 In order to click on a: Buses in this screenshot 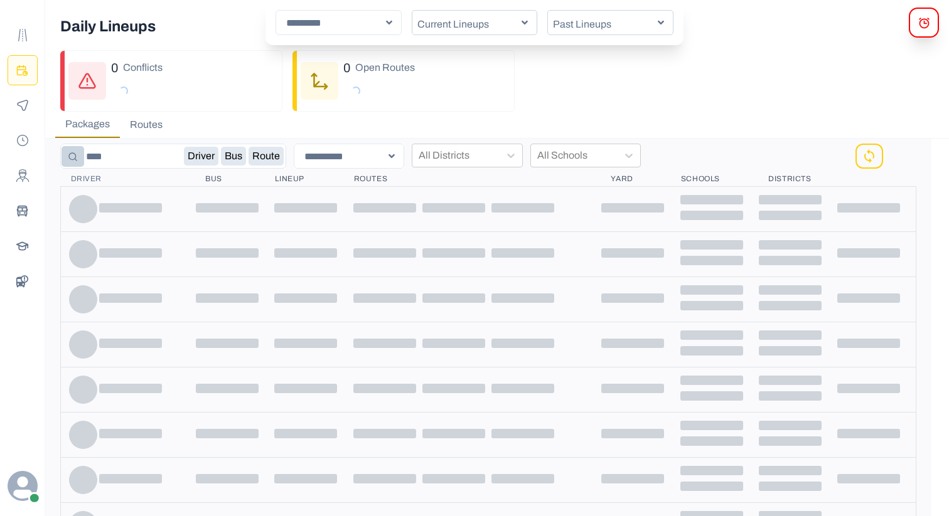, I will do `click(23, 211)`.